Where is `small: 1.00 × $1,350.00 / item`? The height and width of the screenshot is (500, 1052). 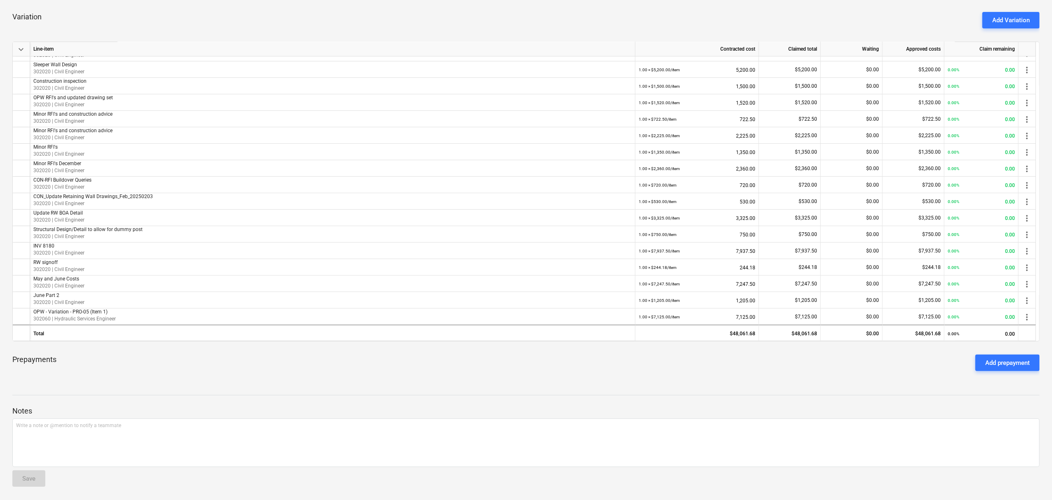 small: 1.00 × $1,350.00 / item is located at coordinates (659, 152).